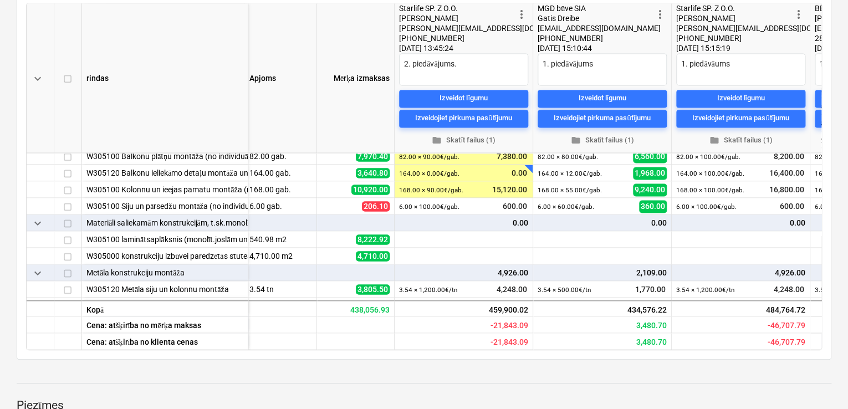  What do you see at coordinates (165, 189) in the screenshot?
I see `div: W305100 Kolonnu un ieejas pamatu montāža (no individuāli izgatavotiem saliekamā dzelzsbetona elem...` at bounding box center [165, 189].